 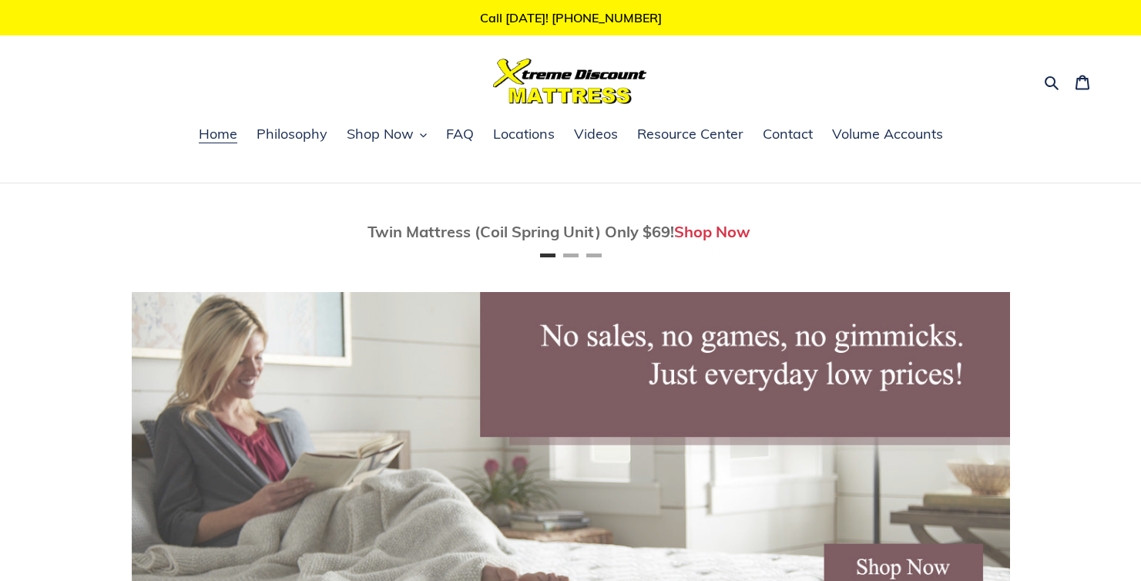 What do you see at coordinates (570, 81) in the screenshot?
I see `img: Xtreme Discount Mattress` at bounding box center [570, 81].